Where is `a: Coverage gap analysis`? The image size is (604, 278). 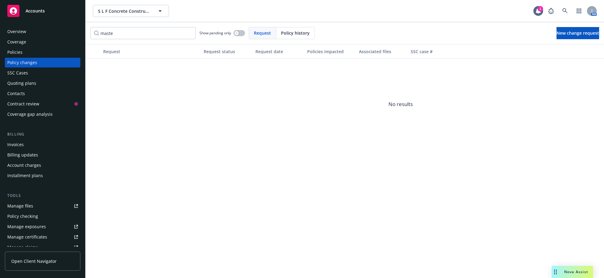
a: Coverage gap analysis is located at coordinates (43, 114).